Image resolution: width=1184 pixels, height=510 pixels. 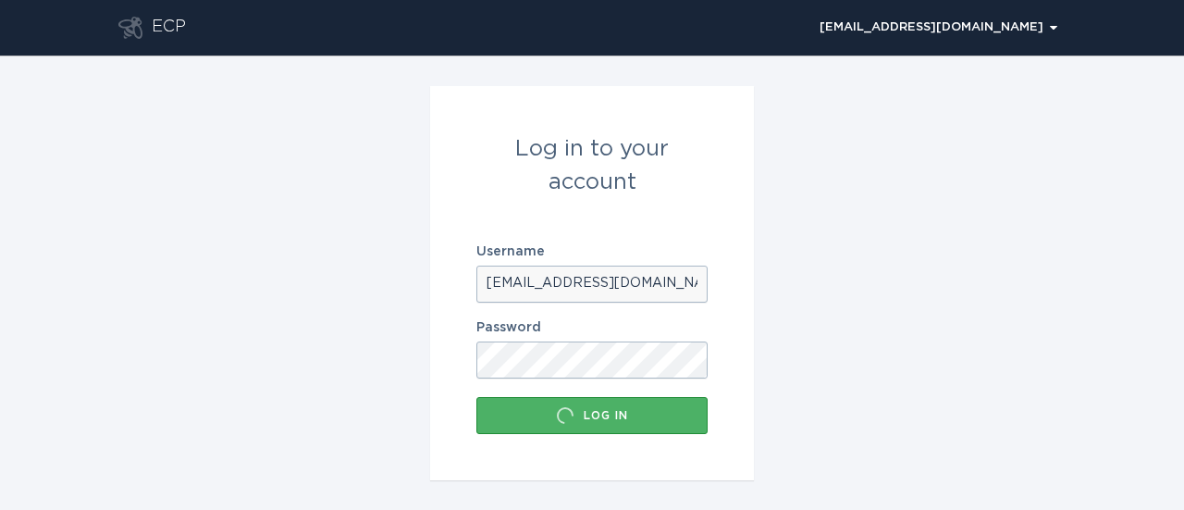 I want to click on div: Log in, so click(x=592, y=415).